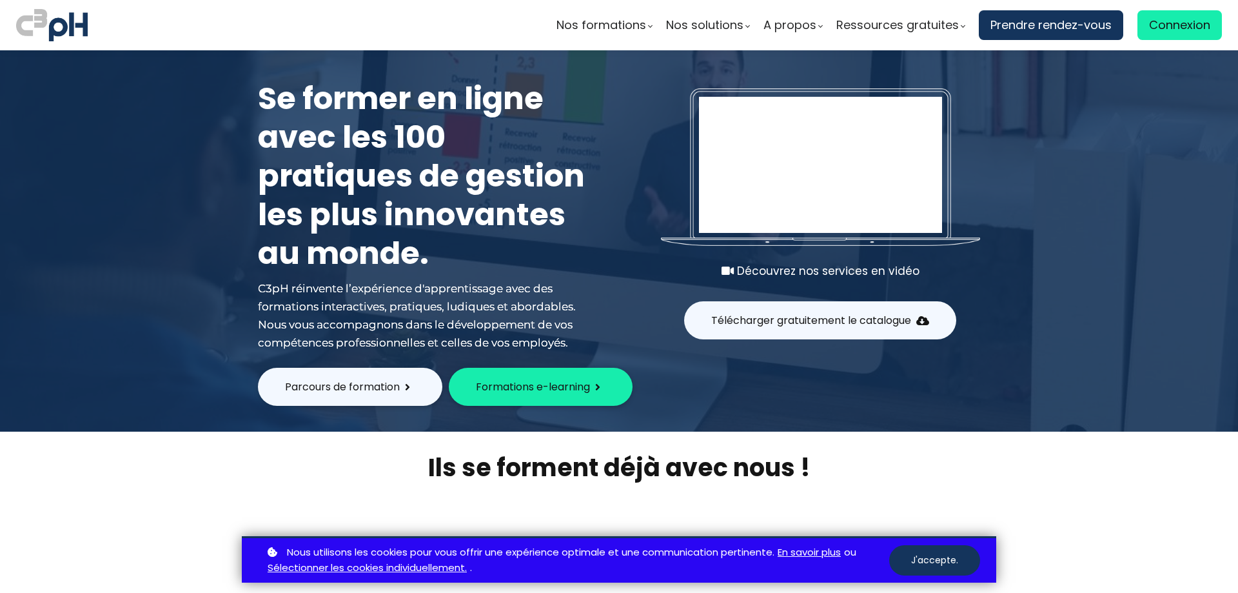 The image size is (1238, 593). What do you see at coordinates (809, 552) in the screenshot?
I see `a: En savoir plus` at bounding box center [809, 552].